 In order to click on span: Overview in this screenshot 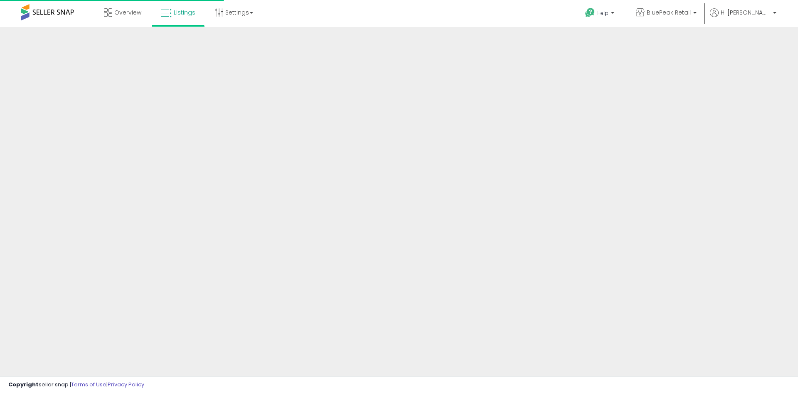, I will do `click(128, 12)`.